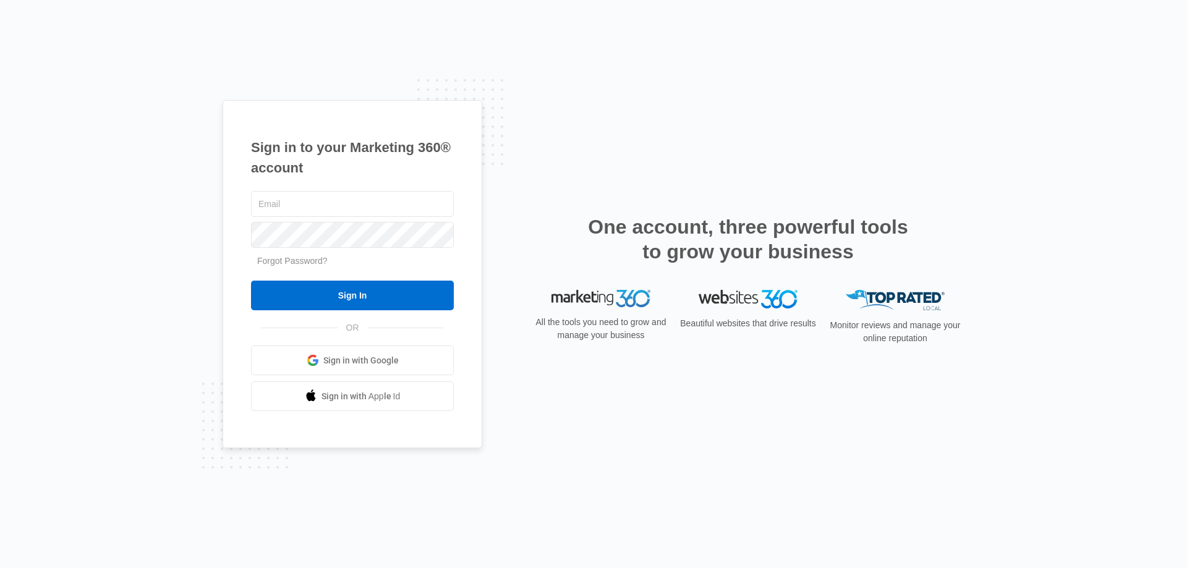  Describe the element at coordinates (352, 396) in the screenshot. I see `a: Sign in with Apple Id` at that location.